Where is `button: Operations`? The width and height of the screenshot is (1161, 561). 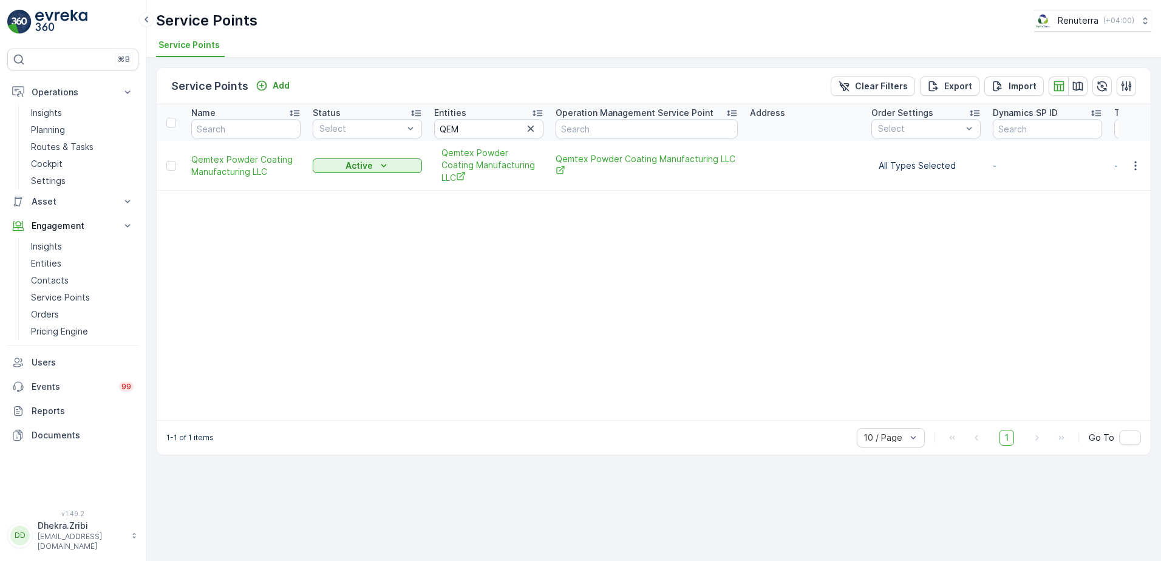
button: Operations is located at coordinates (73, 92).